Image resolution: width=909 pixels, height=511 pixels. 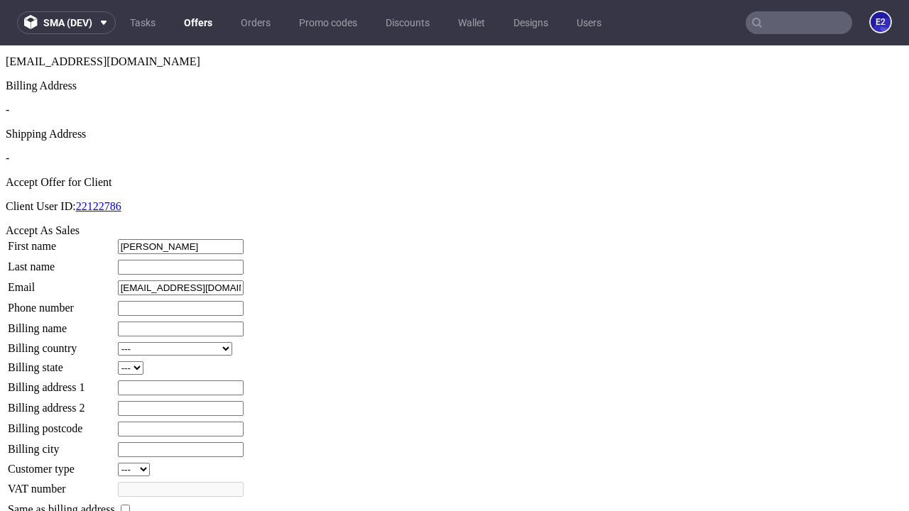 I want to click on td: Billing name, so click(x=61, y=283).